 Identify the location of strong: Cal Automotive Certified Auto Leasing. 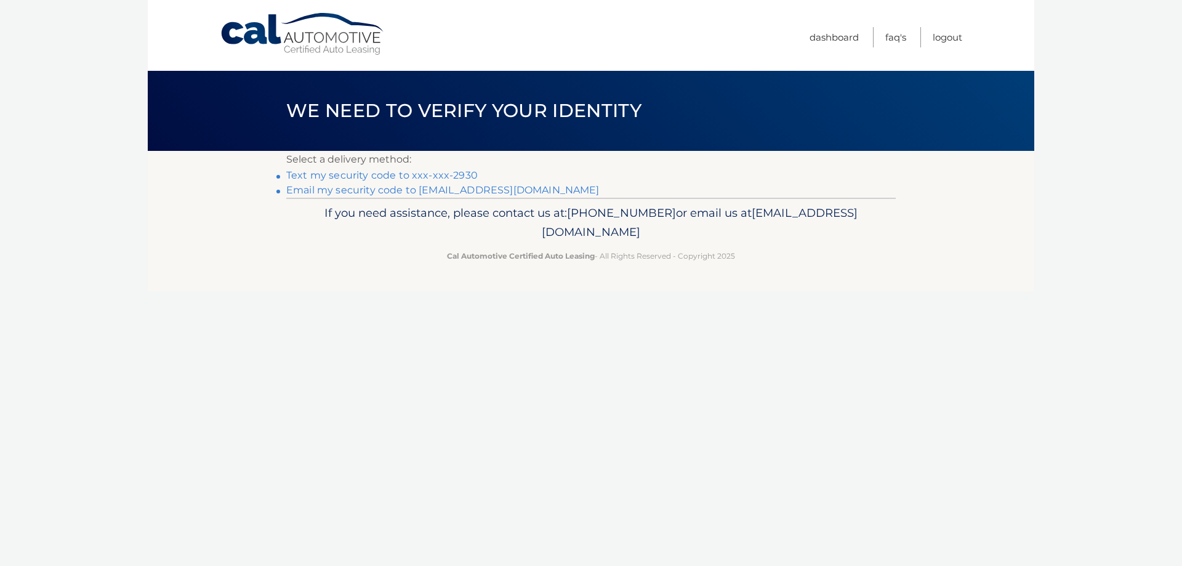
(521, 256).